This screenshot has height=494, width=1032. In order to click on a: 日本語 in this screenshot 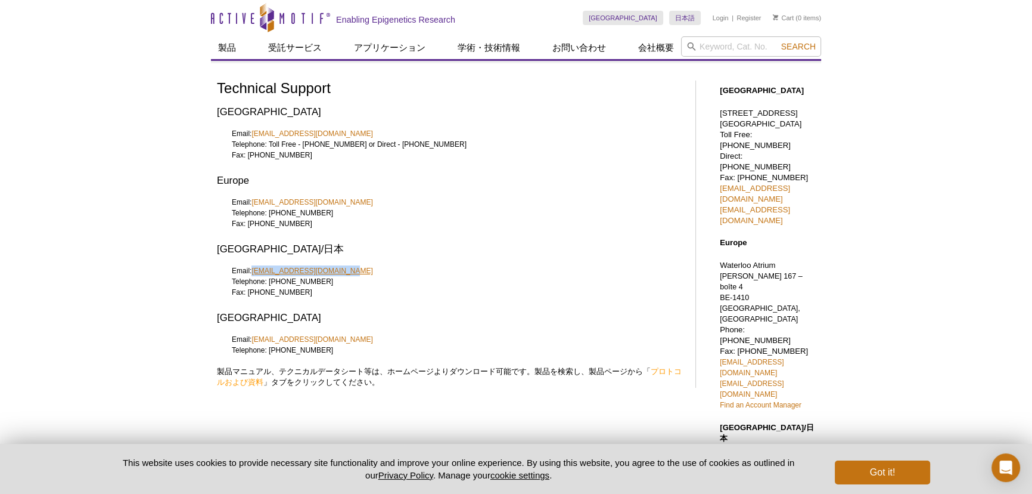, I will do `click(685, 18)`.